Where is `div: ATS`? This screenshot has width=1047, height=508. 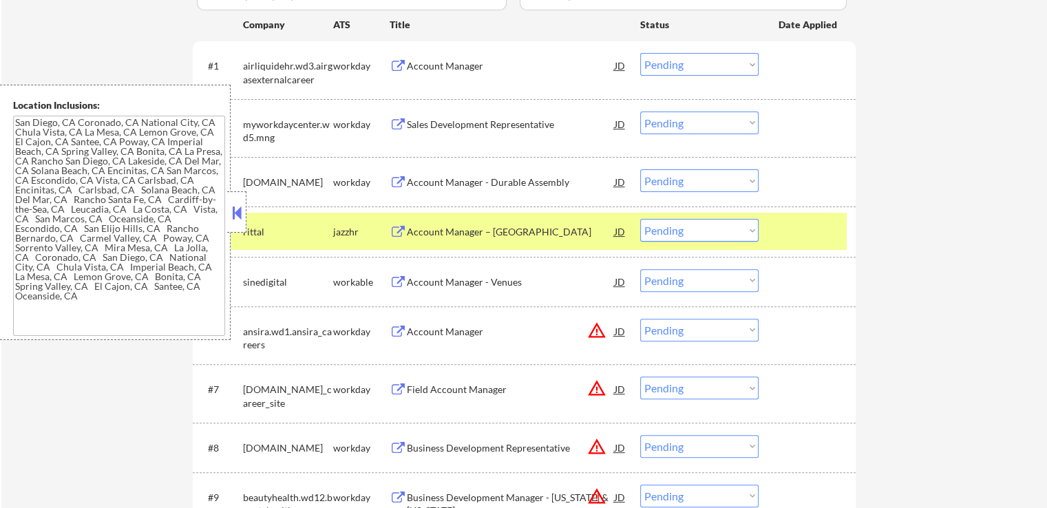
div: ATS is located at coordinates (361, 25).